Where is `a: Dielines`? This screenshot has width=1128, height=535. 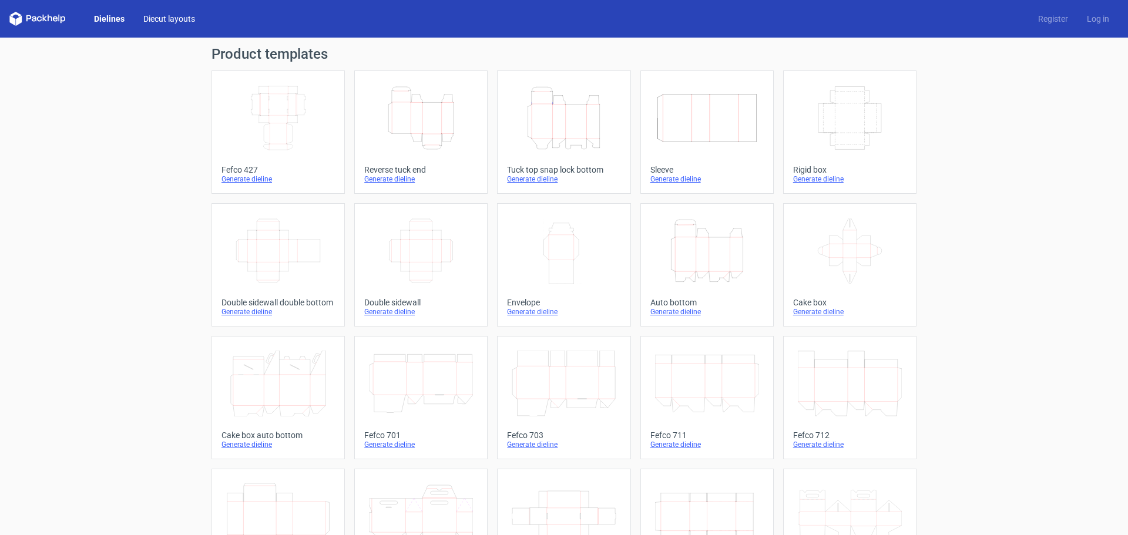 a: Dielines is located at coordinates (109, 19).